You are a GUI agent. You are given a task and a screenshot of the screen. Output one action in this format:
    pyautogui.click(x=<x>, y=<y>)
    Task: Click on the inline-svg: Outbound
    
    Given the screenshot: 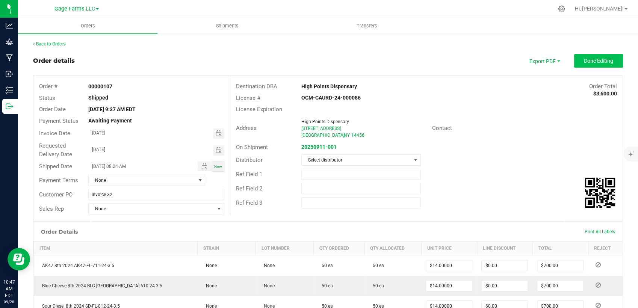 What is the action you would take?
    pyautogui.click(x=9, y=106)
    